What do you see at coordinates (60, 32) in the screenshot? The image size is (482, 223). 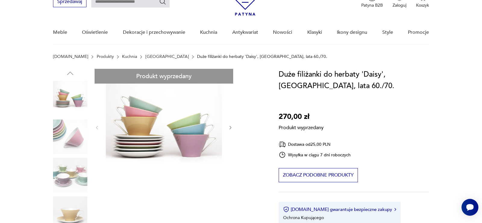 I see `a: Meble` at bounding box center [60, 32].